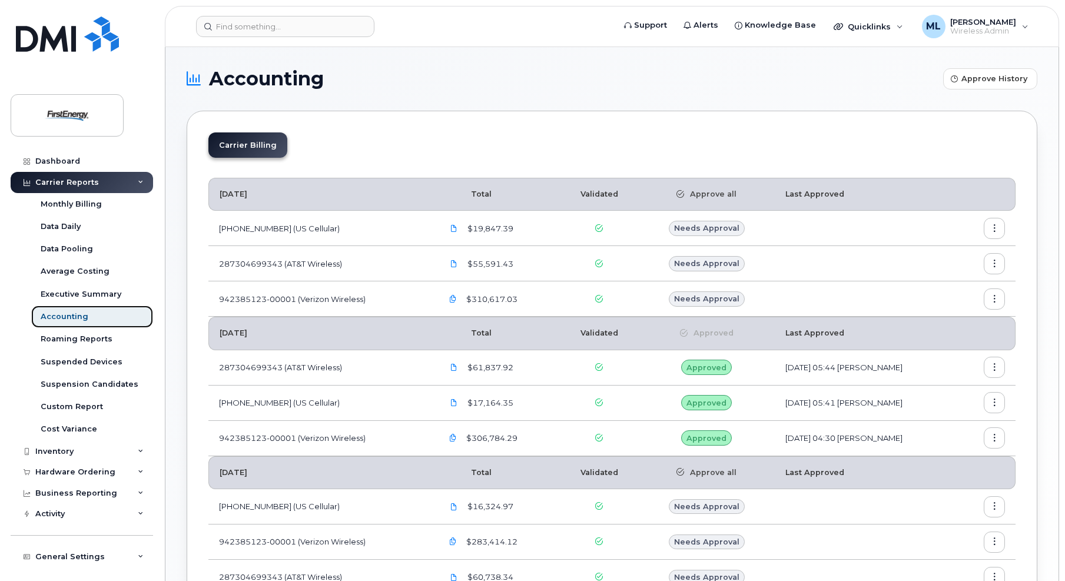  I want to click on span: Accounting, so click(266, 79).